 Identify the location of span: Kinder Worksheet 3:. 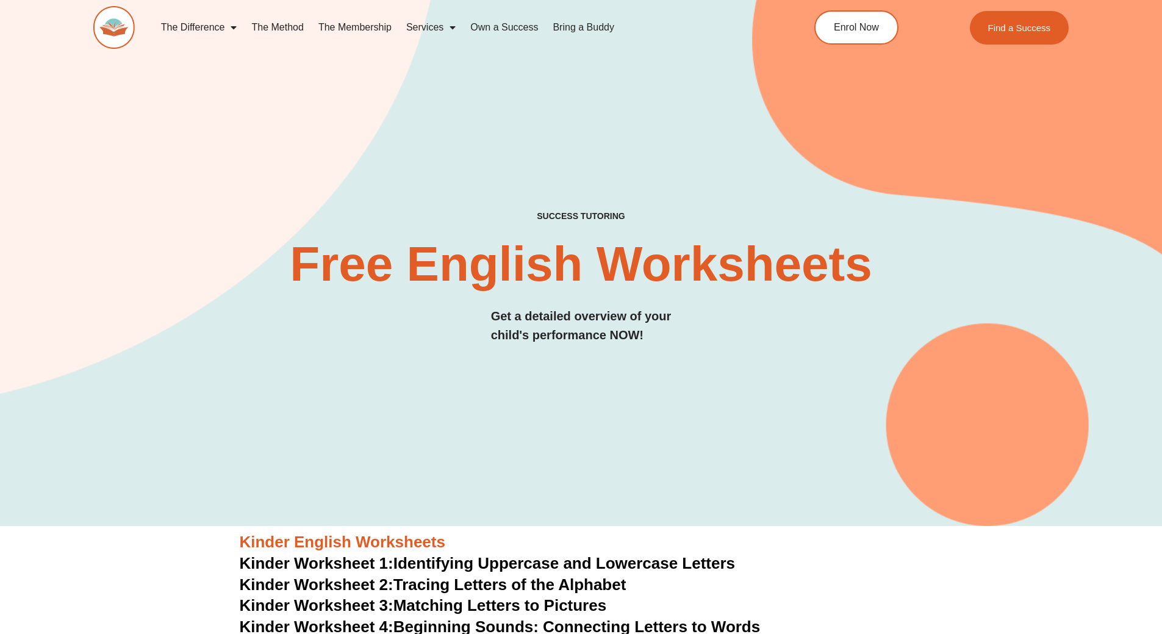
(316, 605).